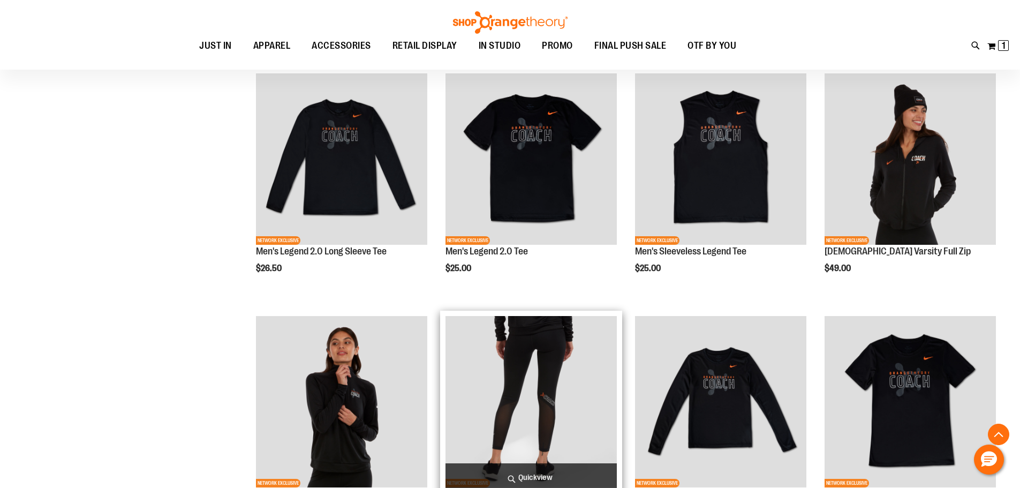 This screenshot has width=1020, height=488. Describe the element at coordinates (999, 434) in the screenshot. I see `button: Back To Top` at that location.